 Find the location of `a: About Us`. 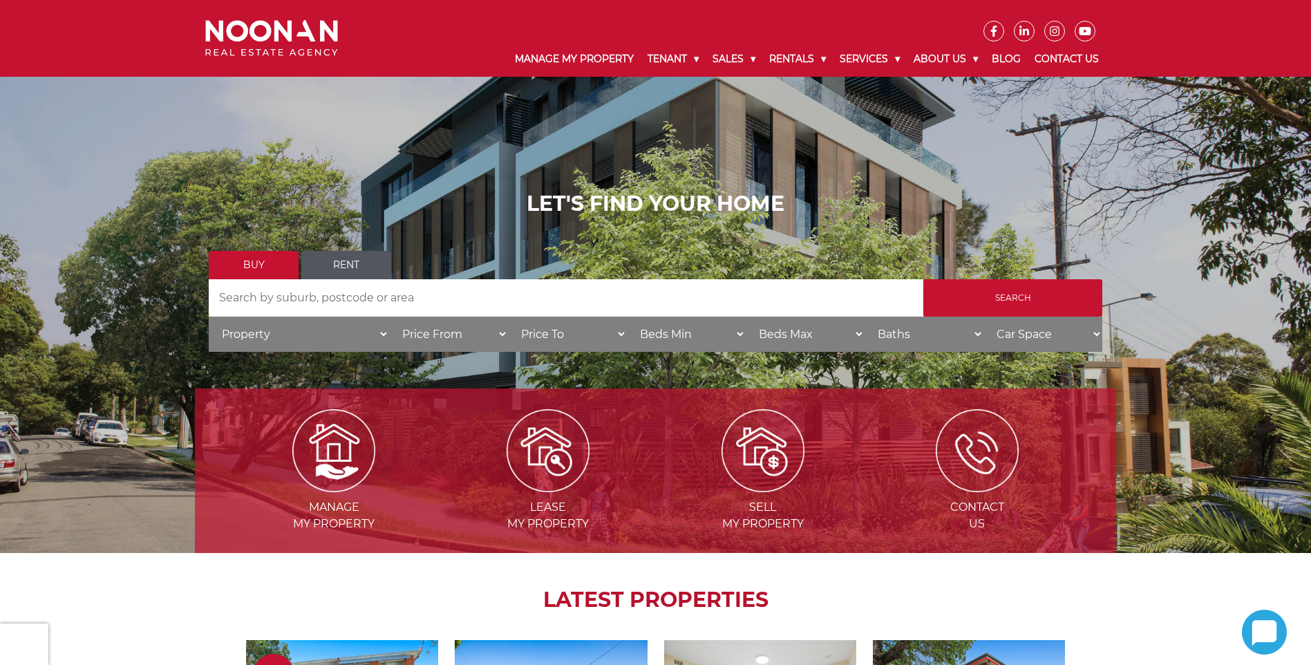

a: About Us is located at coordinates (945, 59).